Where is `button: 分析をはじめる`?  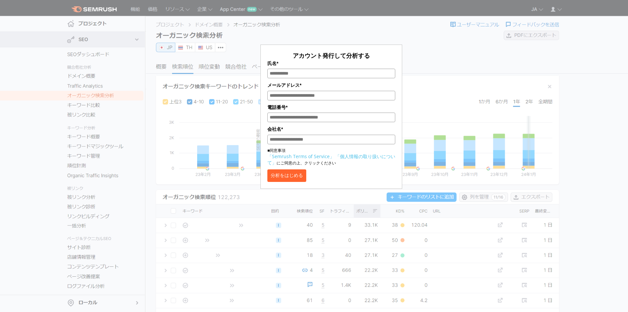
button: 分析をはじめる is located at coordinates (287, 175).